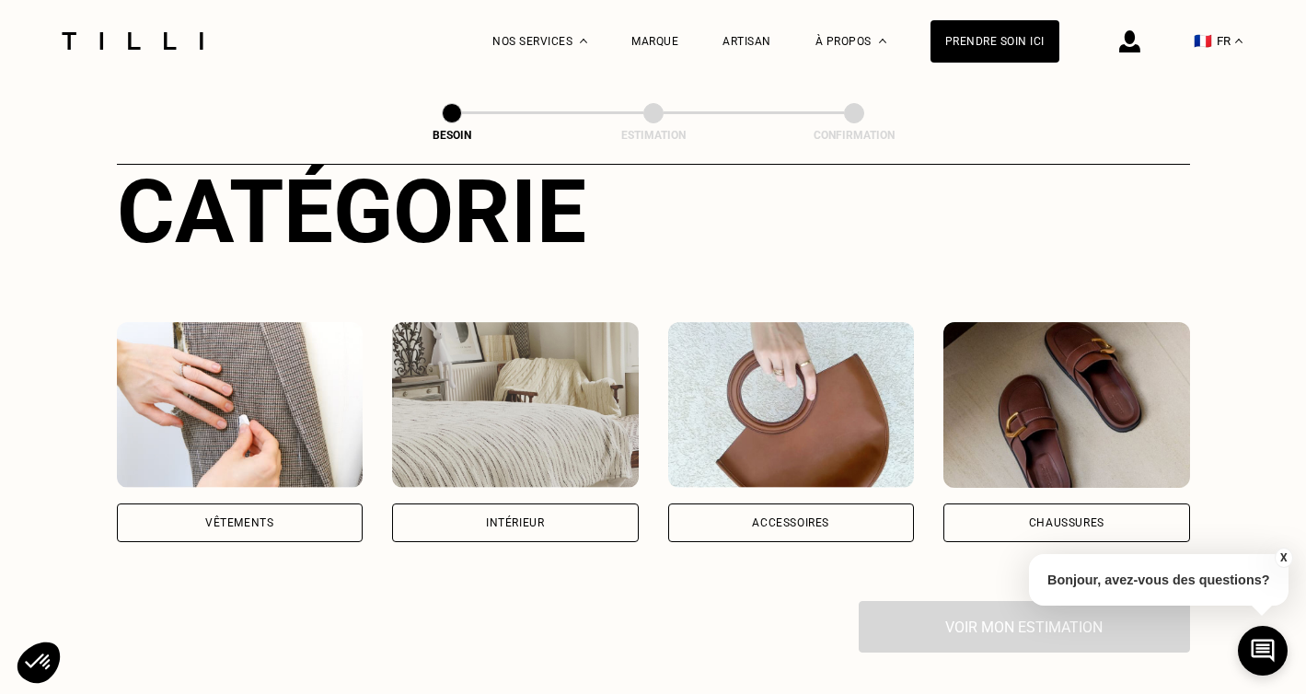 The width and height of the screenshot is (1306, 694). I want to click on div: Catégorie, so click(654, 212).